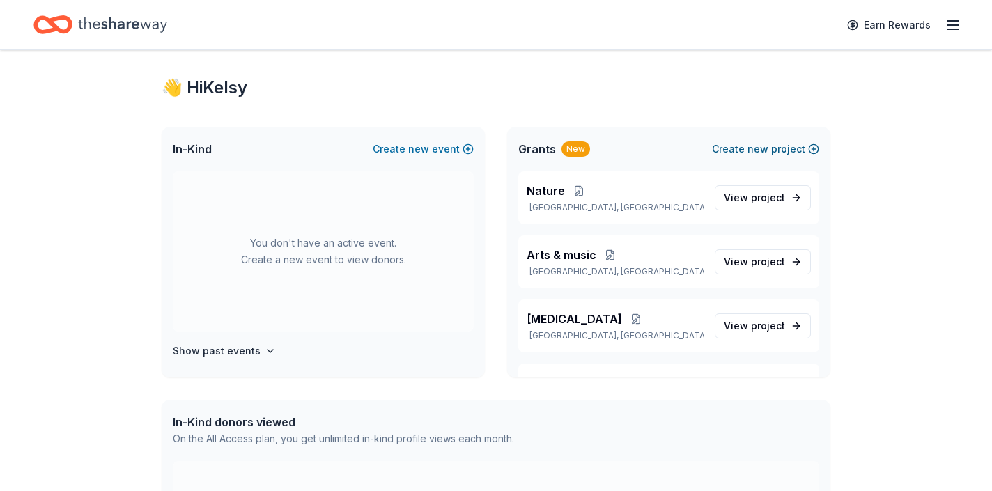  Describe the element at coordinates (344, 422) in the screenshot. I see `div: In-Kind donors viewed` at that location.